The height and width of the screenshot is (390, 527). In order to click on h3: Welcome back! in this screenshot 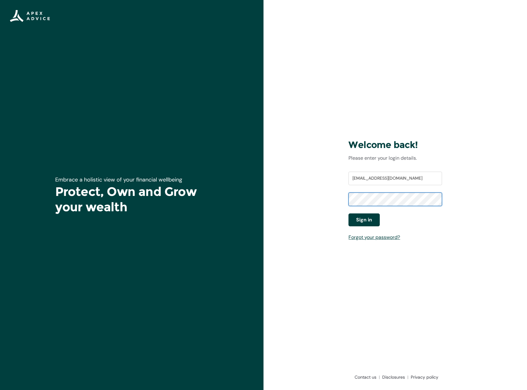, I will do `click(395, 145)`.